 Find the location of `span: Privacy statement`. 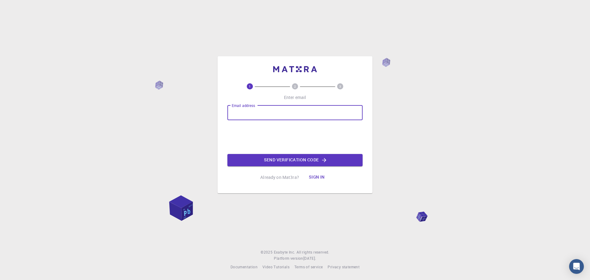

span: Privacy statement is located at coordinates (344, 267).